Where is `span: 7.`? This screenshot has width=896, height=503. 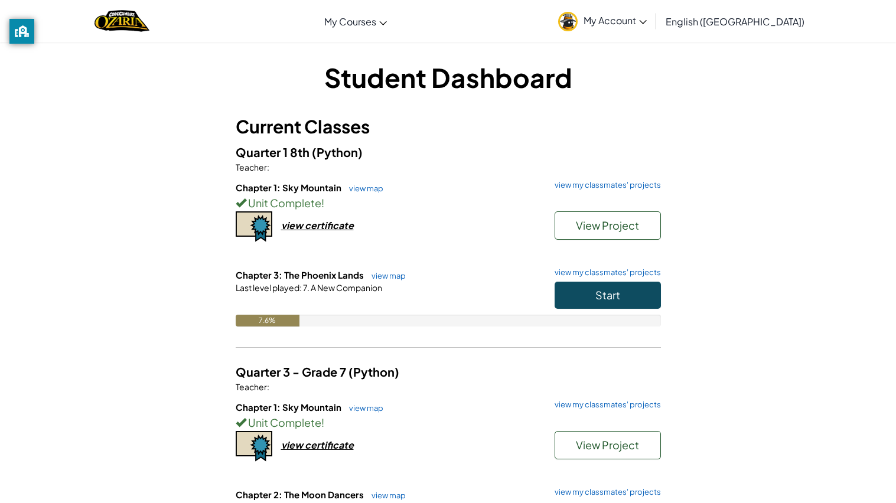
span: 7. is located at coordinates (305, 288).